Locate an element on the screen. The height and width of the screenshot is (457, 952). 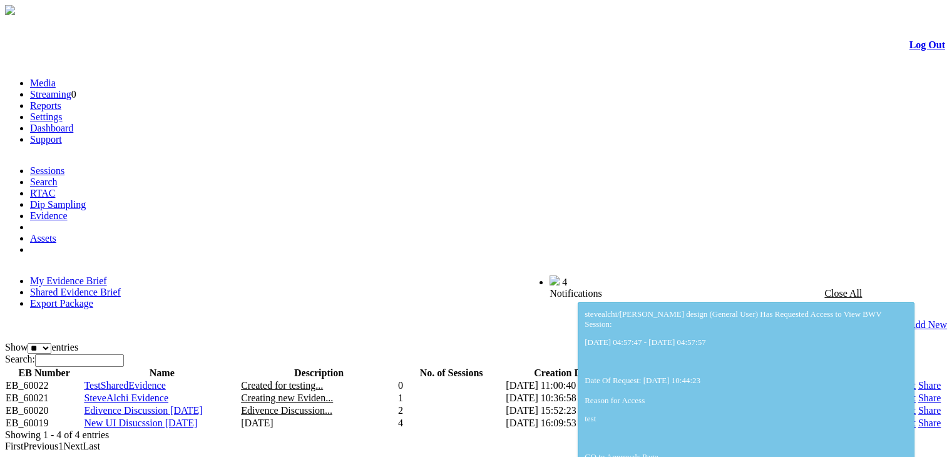
a: RTAC is located at coordinates (43, 193).